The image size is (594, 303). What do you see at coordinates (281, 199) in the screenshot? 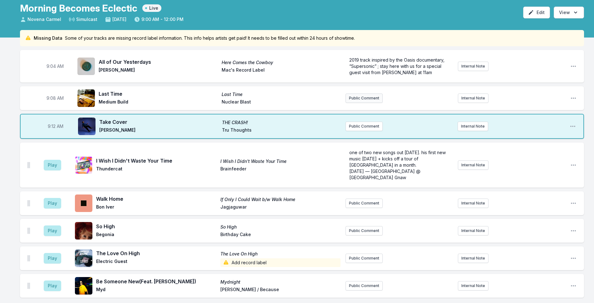
I see `span: If Only I Could Wait b/w Walk Home` at bounding box center [281, 199].